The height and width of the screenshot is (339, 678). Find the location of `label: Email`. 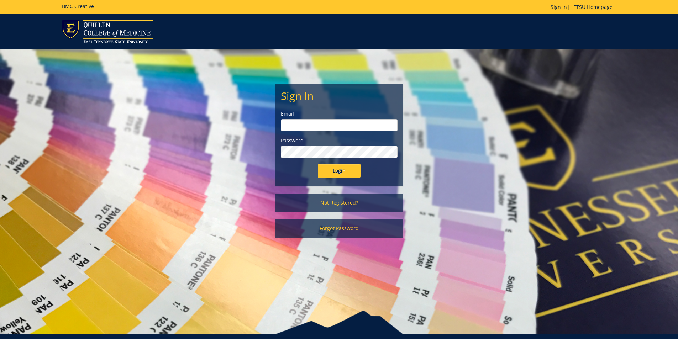

label: Email is located at coordinates (339, 114).